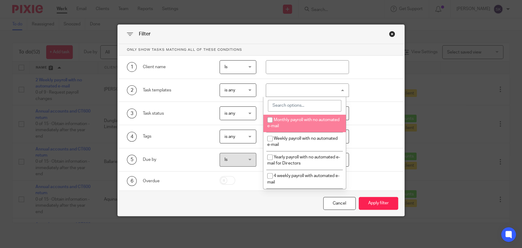  What do you see at coordinates (176, 113) in the screenshot?
I see `div: Task status` at bounding box center [176, 113].